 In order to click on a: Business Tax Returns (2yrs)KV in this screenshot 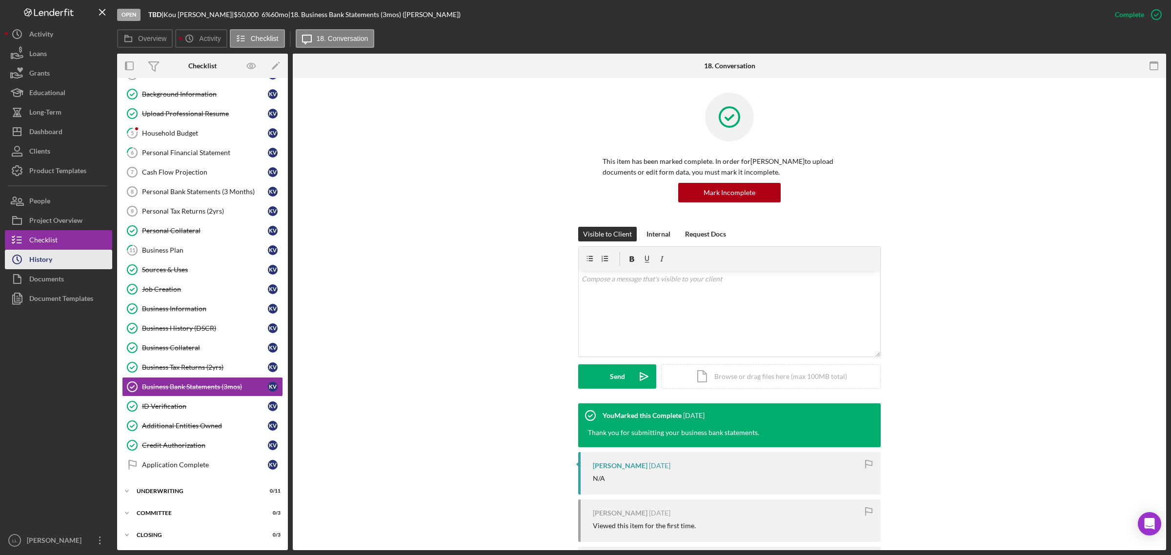, I will do `click(203, 368)`.